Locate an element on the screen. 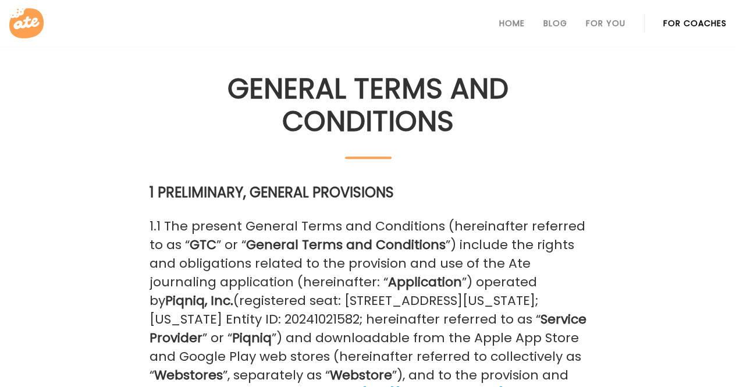 The height and width of the screenshot is (387, 736). a: For Coaches is located at coordinates (695, 23).